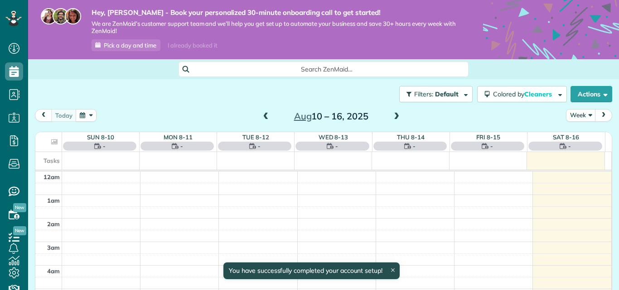  What do you see at coordinates (331, 116) in the screenshot?
I see `h2: 10 – 16, 2025` at bounding box center [331, 116].